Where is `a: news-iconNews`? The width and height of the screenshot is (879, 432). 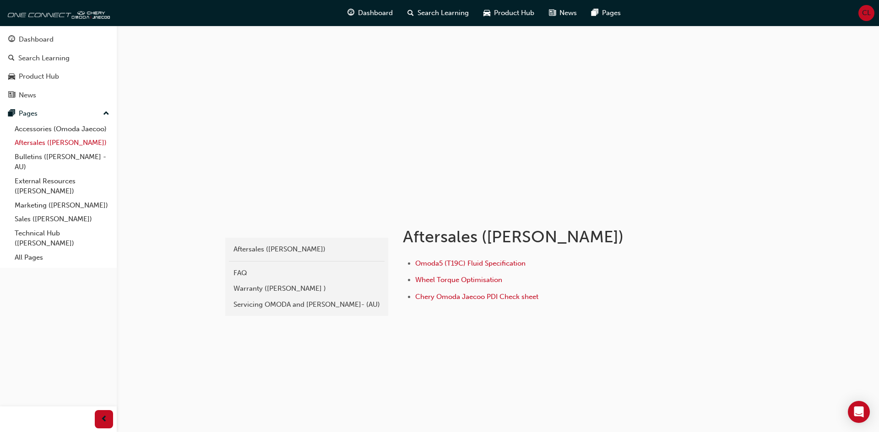
a: news-iconNews is located at coordinates (562, 13).